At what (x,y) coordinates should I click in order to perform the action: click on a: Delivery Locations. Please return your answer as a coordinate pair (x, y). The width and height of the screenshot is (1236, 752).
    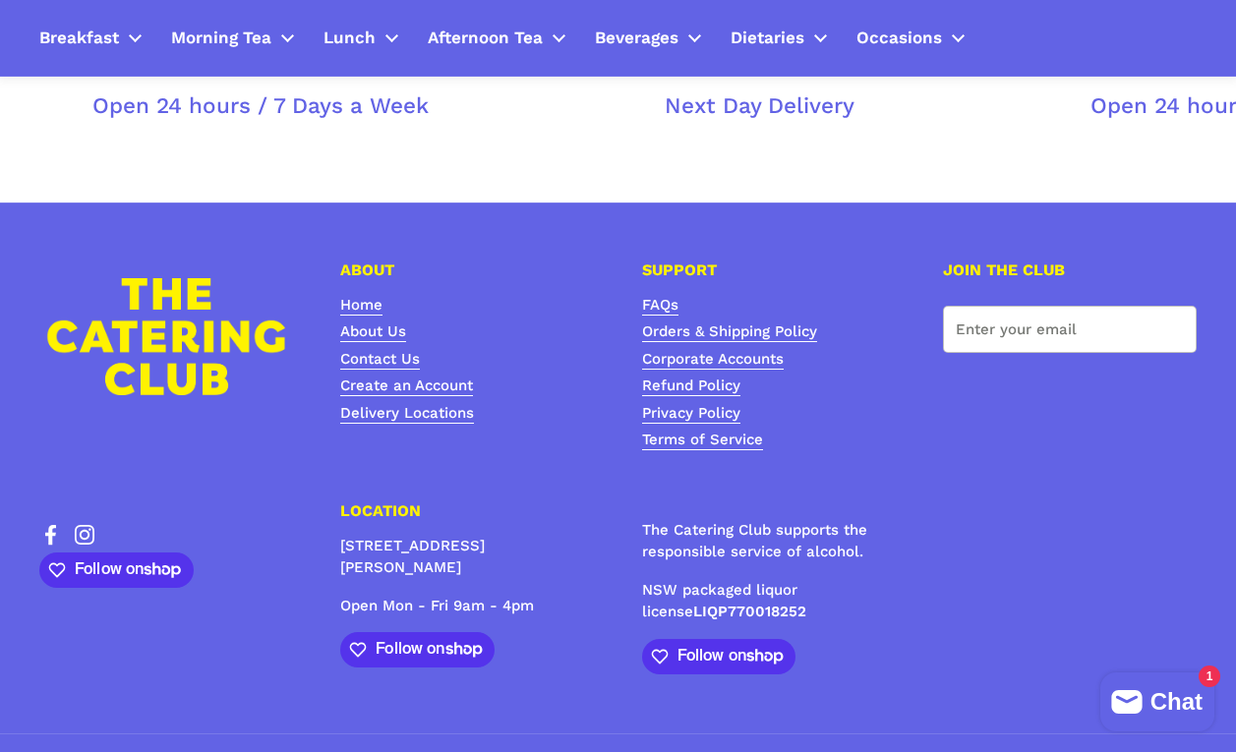
    Looking at the image, I should click on (407, 414).